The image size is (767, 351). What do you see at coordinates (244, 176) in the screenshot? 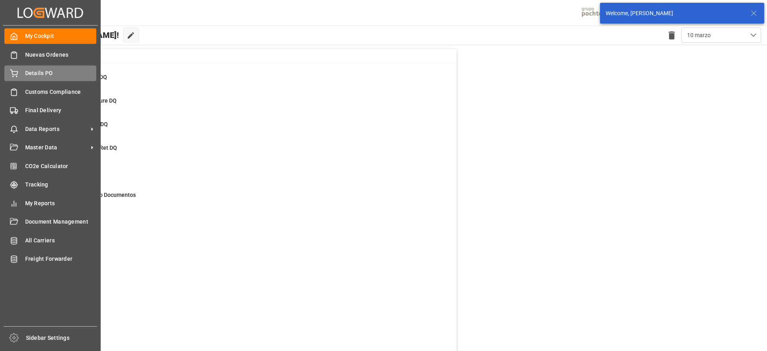
I see `a: 53In ProgressDetails PO` at bounding box center [244, 176].